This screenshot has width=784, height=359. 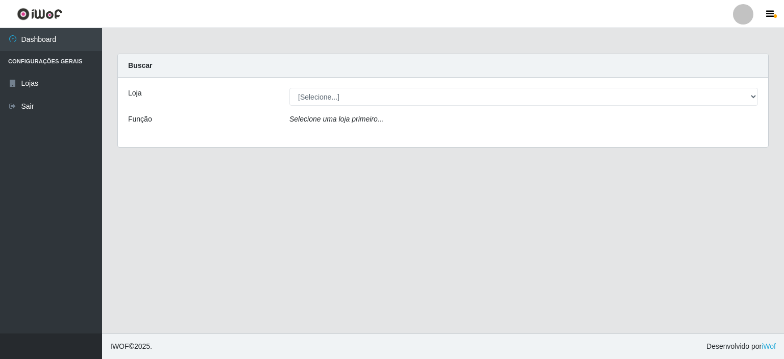 I want to click on span: Desenvolvido por, so click(x=741, y=346).